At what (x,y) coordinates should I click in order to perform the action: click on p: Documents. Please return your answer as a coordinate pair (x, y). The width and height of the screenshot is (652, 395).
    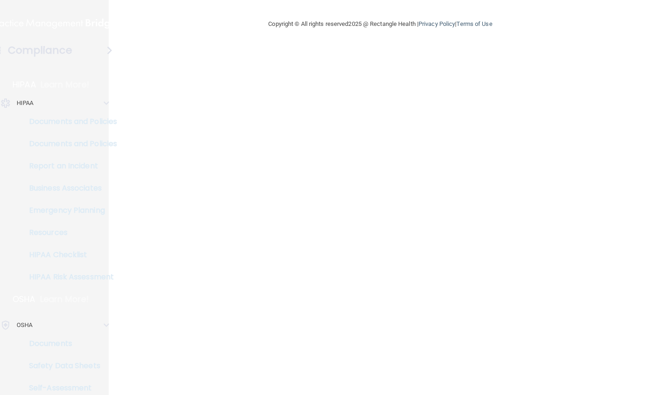
    Looking at the image, I should click on (69, 343).